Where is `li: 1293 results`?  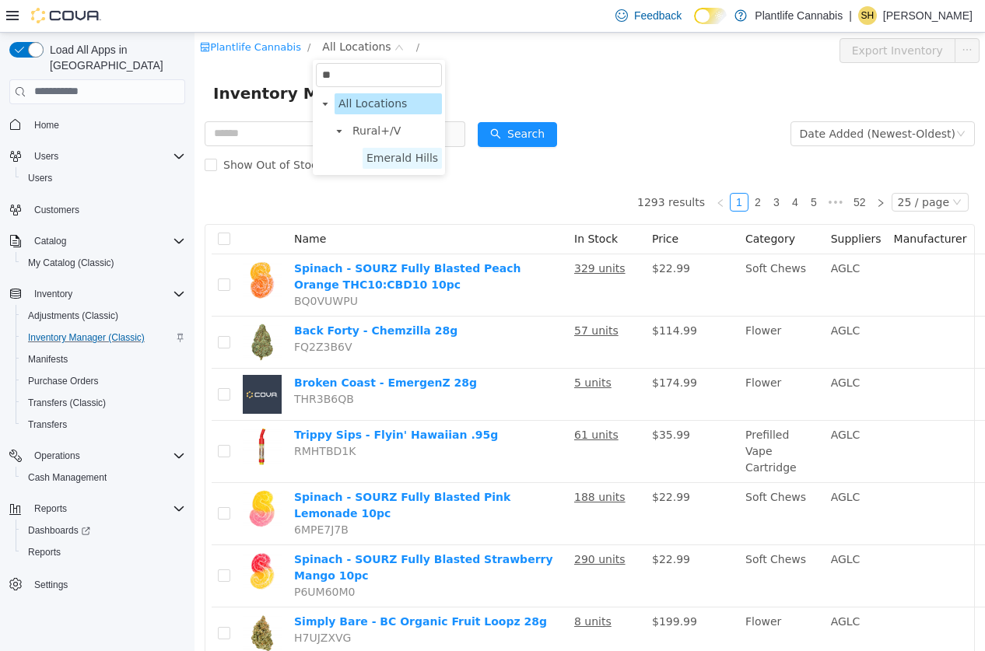 li: 1293 results is located at coordinates (476, 170).